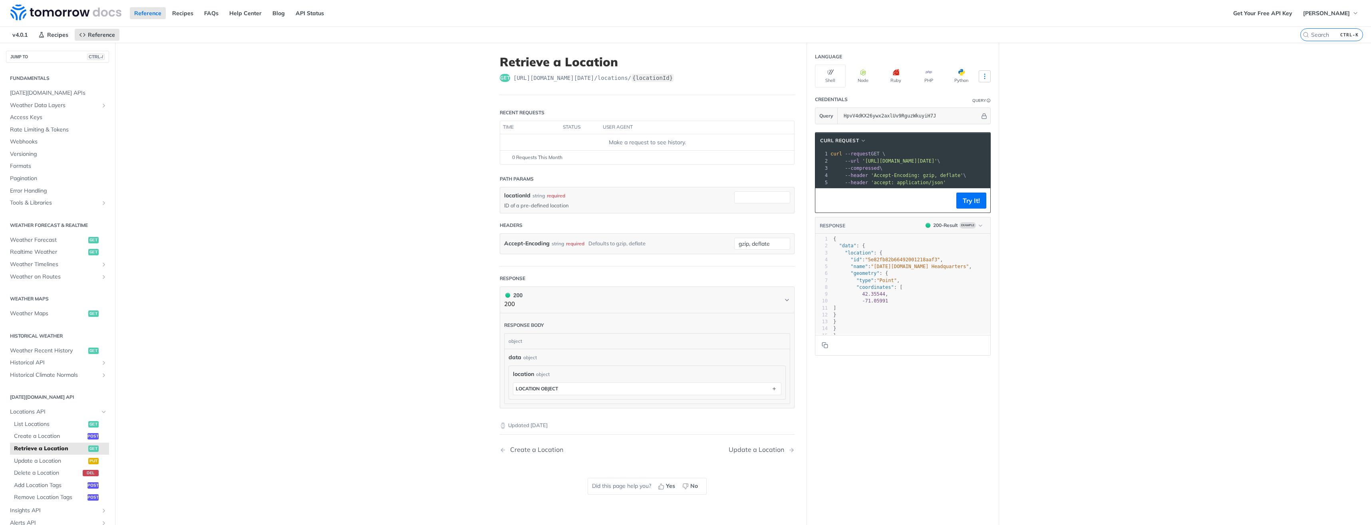 Image resolution: width=1371 pixels, height=525 pixels. I want to click on button: Show subpages for Tools & Libraries, so click(104, 203).